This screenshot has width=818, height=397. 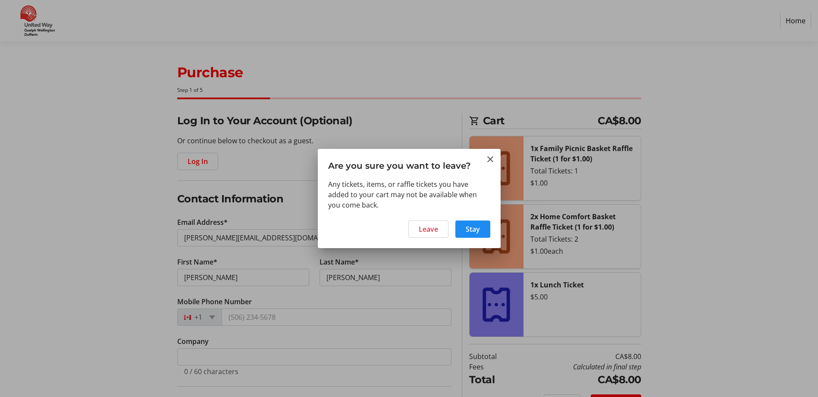 What do you see at coordinates (473, 229) in the screenshot?
I see `button: Stay` at bounding box center [473, 229].